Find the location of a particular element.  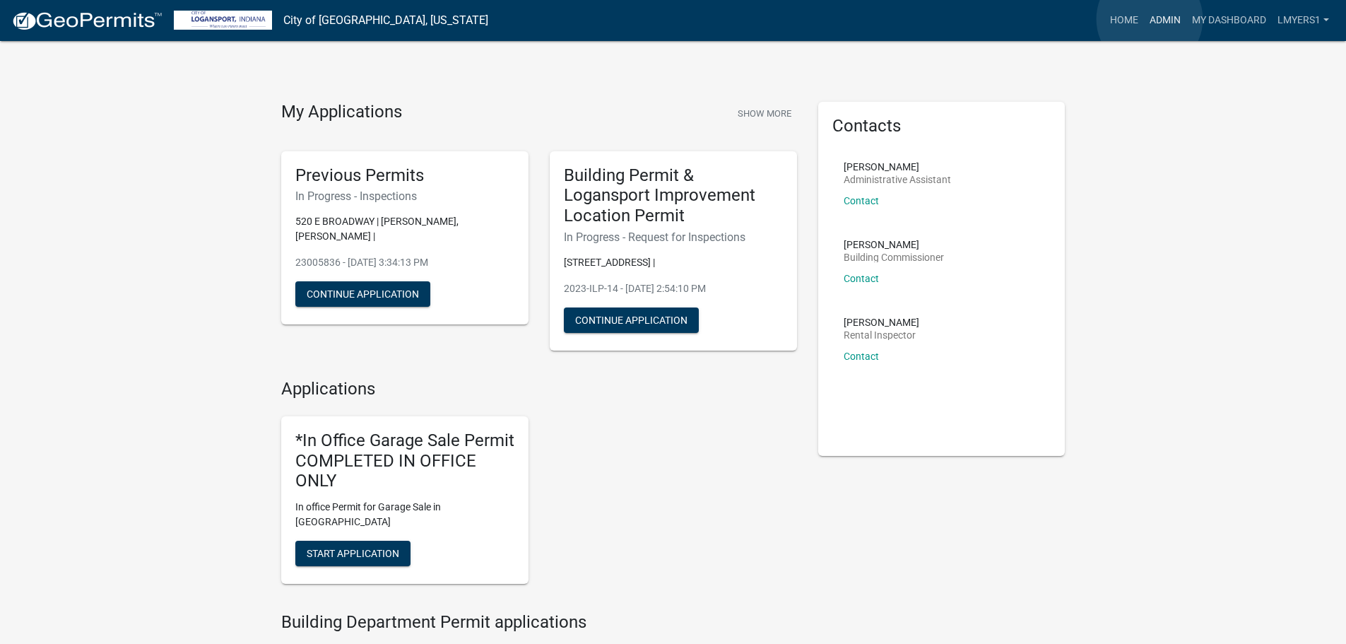

button: Start Application is located at coordinates (353, 553).